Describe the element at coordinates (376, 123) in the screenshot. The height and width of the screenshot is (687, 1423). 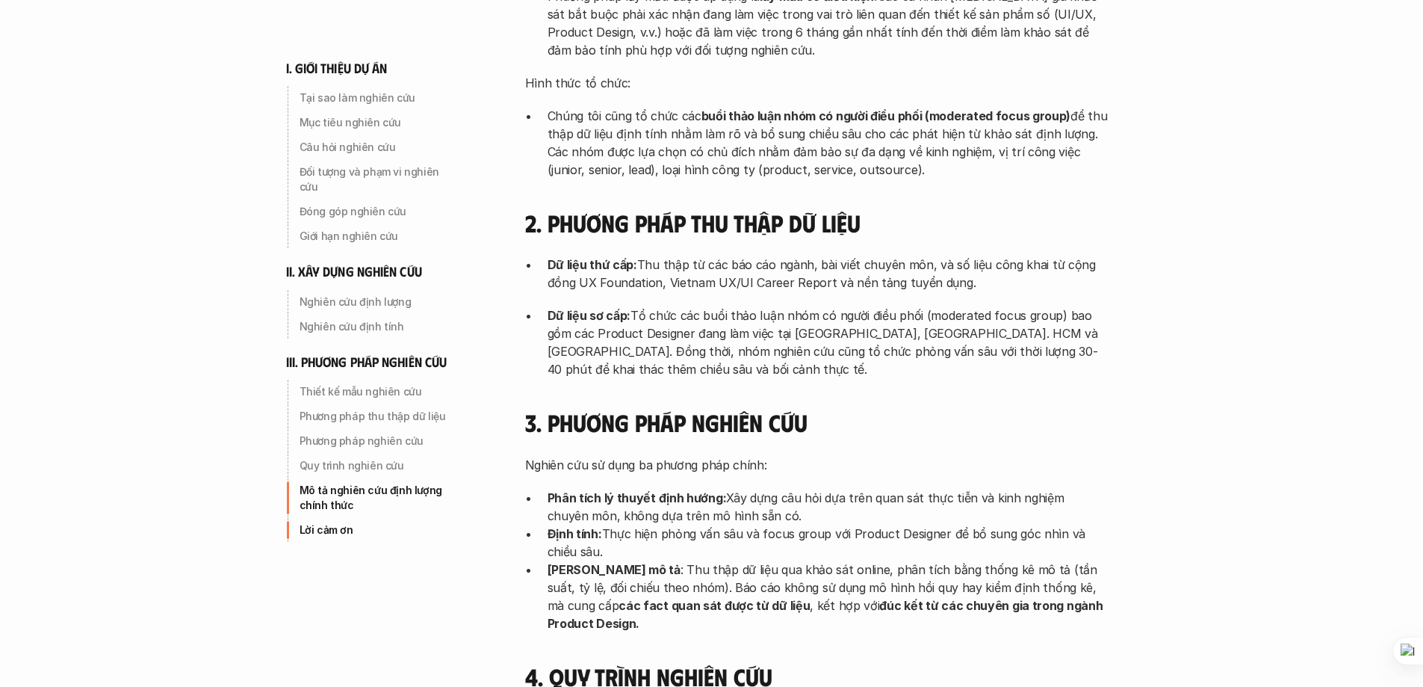
I see `a: Mục tiêu nghiên cứu` at that location.